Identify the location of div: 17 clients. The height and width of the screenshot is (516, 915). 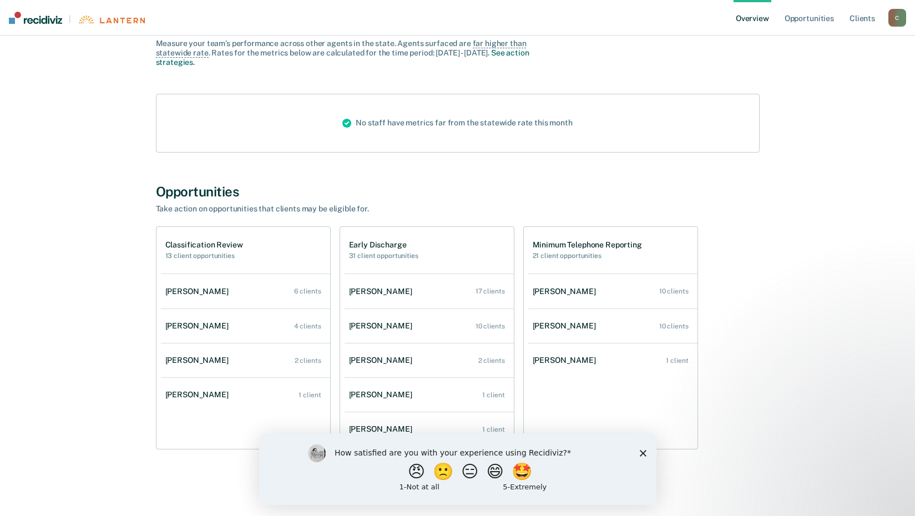
(490, 291).